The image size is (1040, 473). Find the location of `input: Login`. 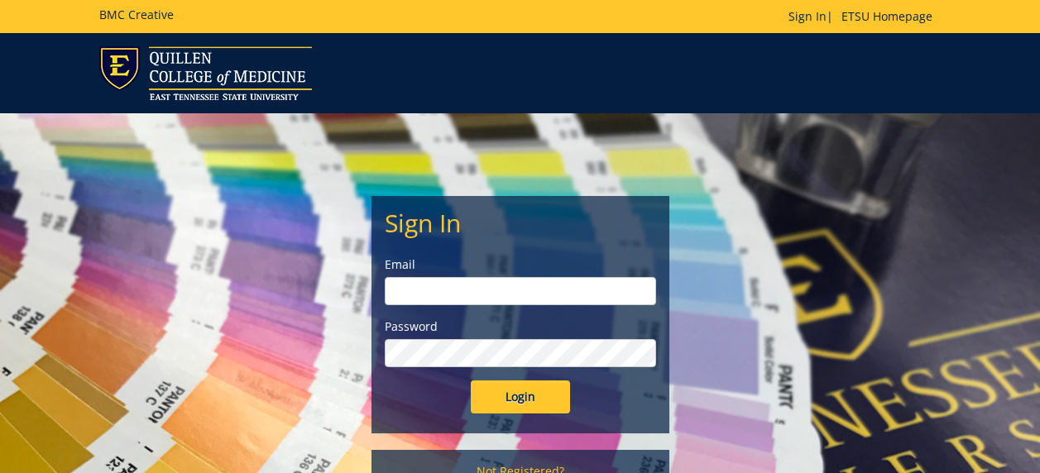

input: Login is located at coordinates (521, 397).